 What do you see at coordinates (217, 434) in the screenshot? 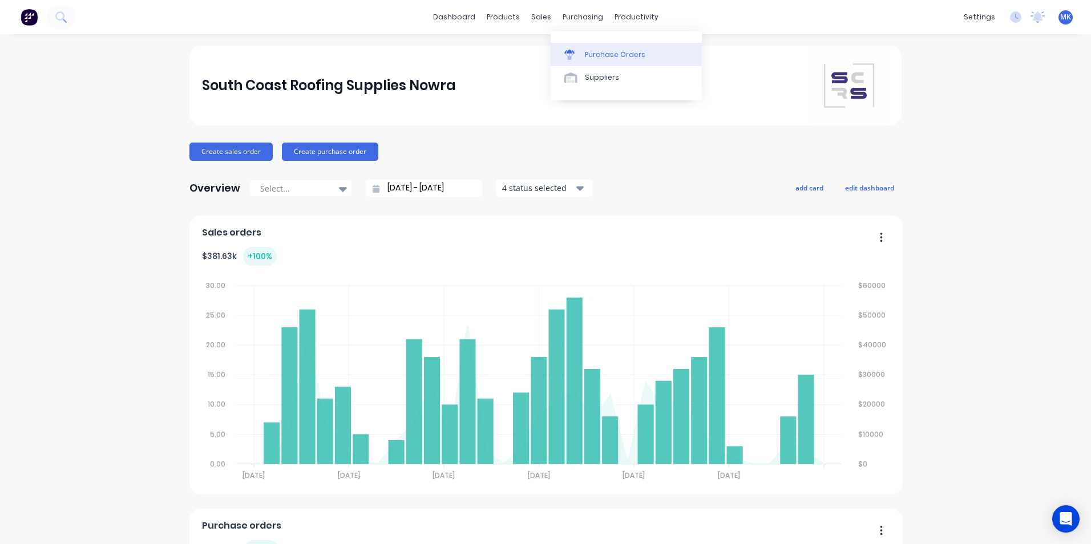
I see `tspan: 5.00` at bounding box center [217, 434].